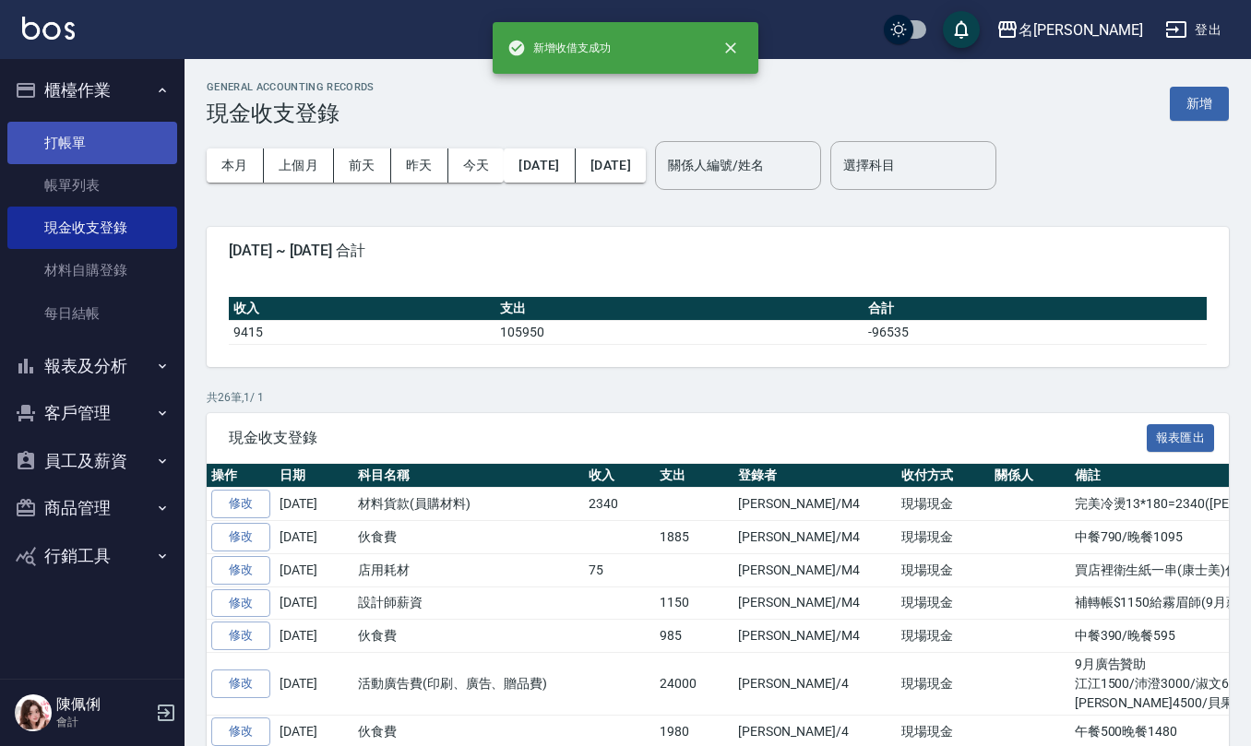 The width and height of the screenshot is (1251, 746). I want to click on button: 前天, so click(362, 165).